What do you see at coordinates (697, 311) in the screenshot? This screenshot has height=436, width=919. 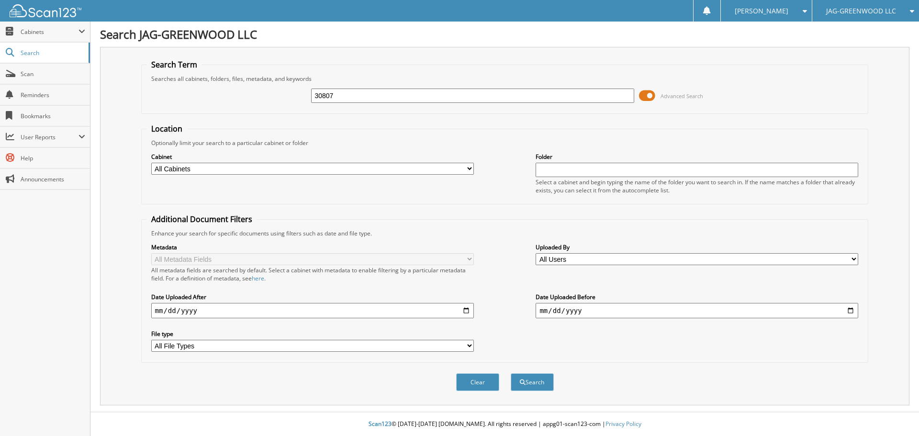 I see `input: end` at bounding box center [697, 311].